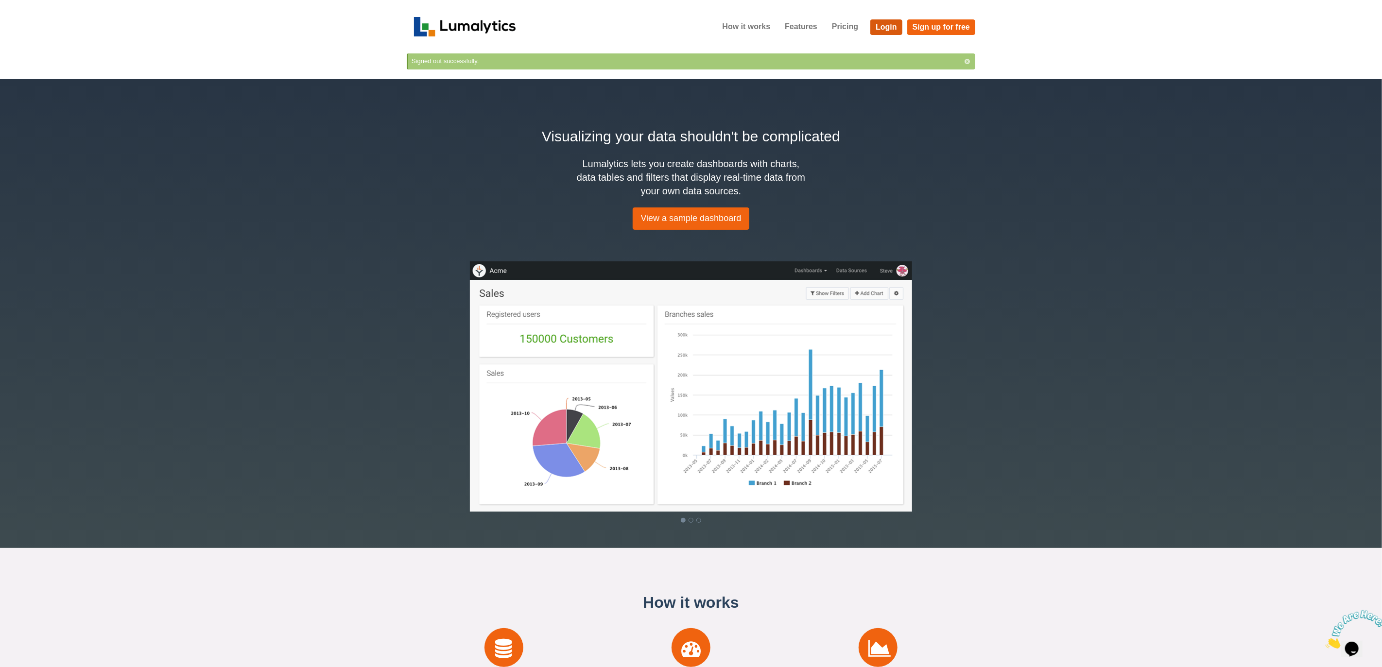 This screenshot has height=667, width=1382. Describe the element at coordinates (30, 23) in the screenshot. I see `div: CloseChat attention grabber` at that location.